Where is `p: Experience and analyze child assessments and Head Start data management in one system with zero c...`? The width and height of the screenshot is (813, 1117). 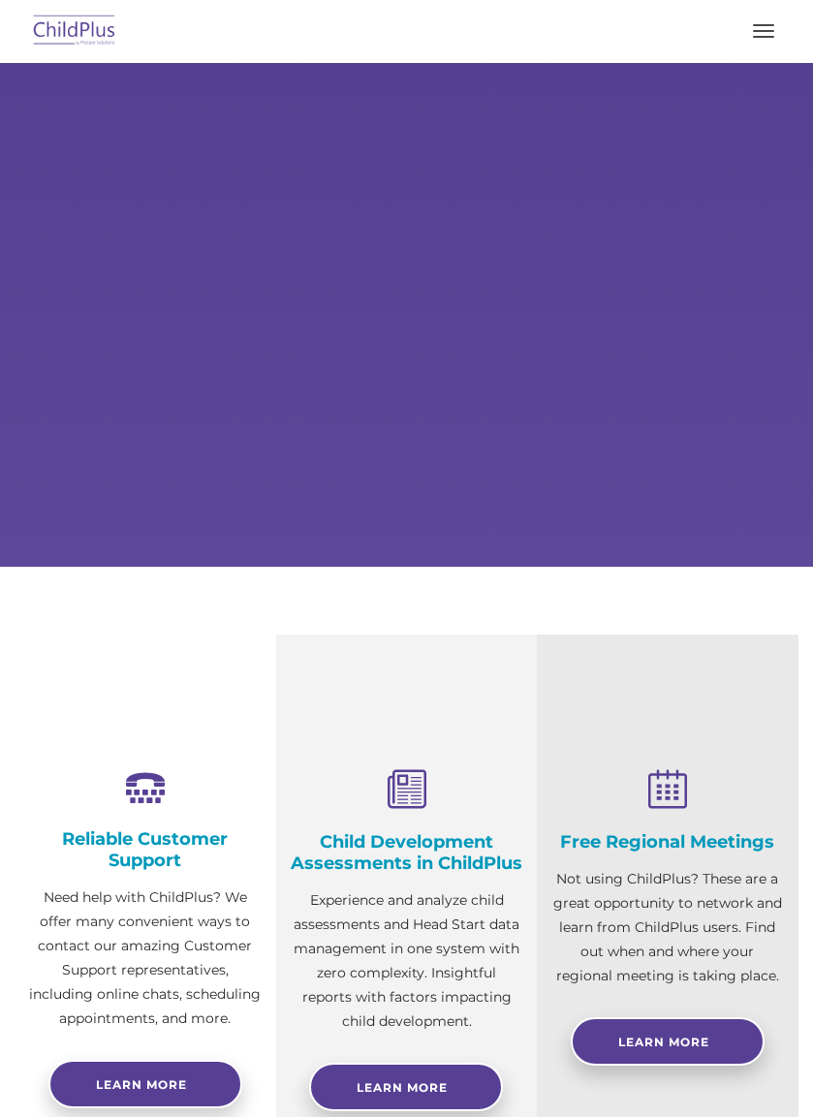 p: Experience and analyze child assessments and Head Start data management in one system with zero c... is located at coordinates (407, 961).